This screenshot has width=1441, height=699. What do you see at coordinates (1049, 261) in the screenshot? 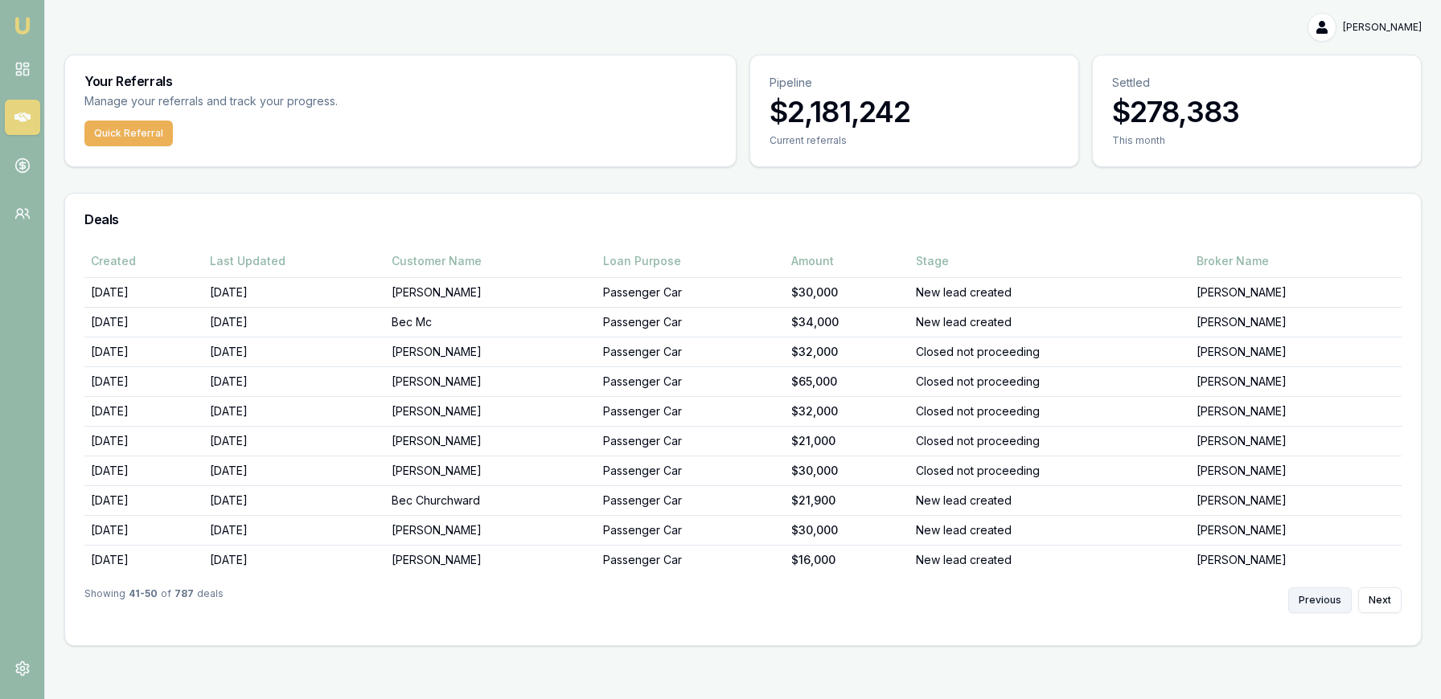
I see `div: Stage` at bounding box center [1049, 261].